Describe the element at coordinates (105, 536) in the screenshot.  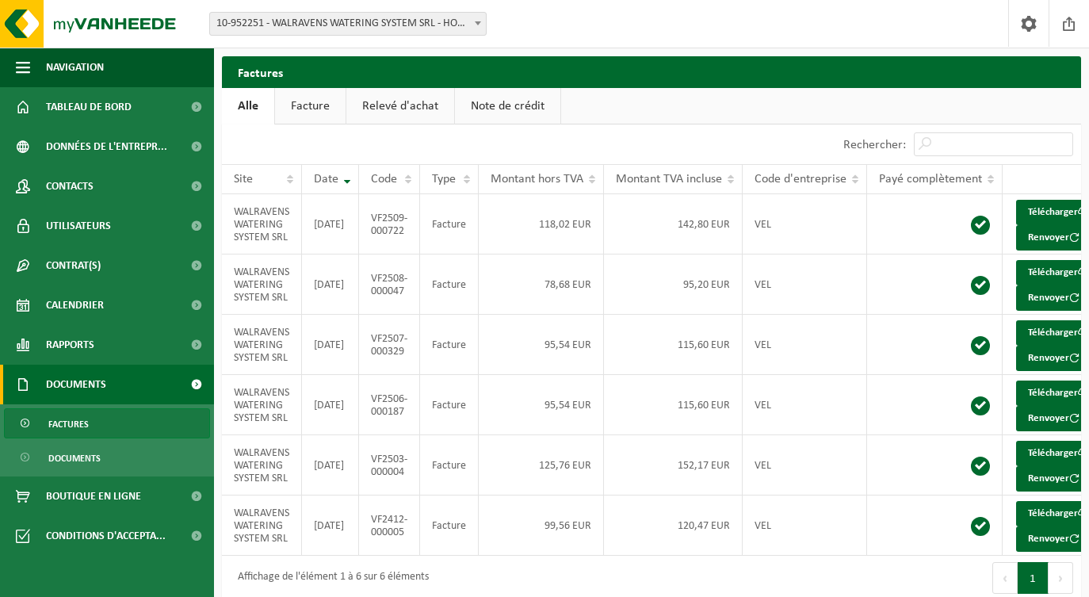
I see `span: Conditions d'accepta...` at that location.